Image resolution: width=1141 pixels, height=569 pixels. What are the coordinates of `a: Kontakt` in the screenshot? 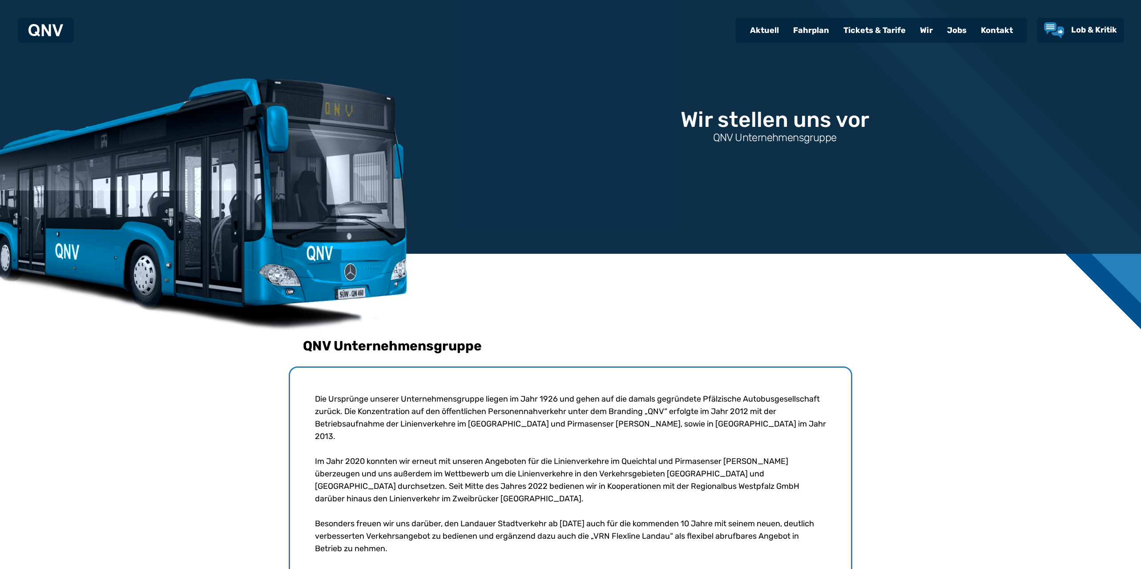 It's located at (997, 30).